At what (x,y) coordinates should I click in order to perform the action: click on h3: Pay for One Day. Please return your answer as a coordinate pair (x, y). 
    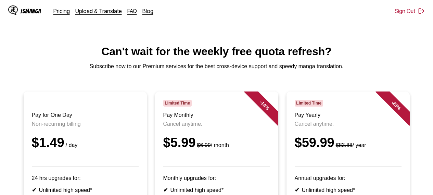
    Looking at the image, I should click on (85, 115).